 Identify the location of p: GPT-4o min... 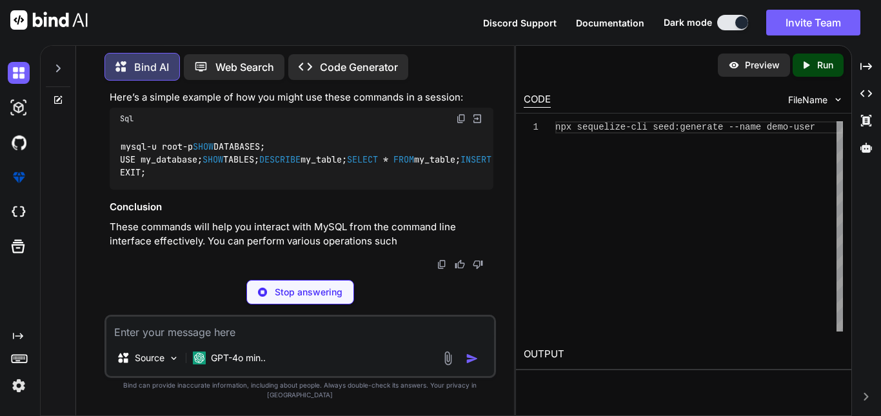
(238, 358).